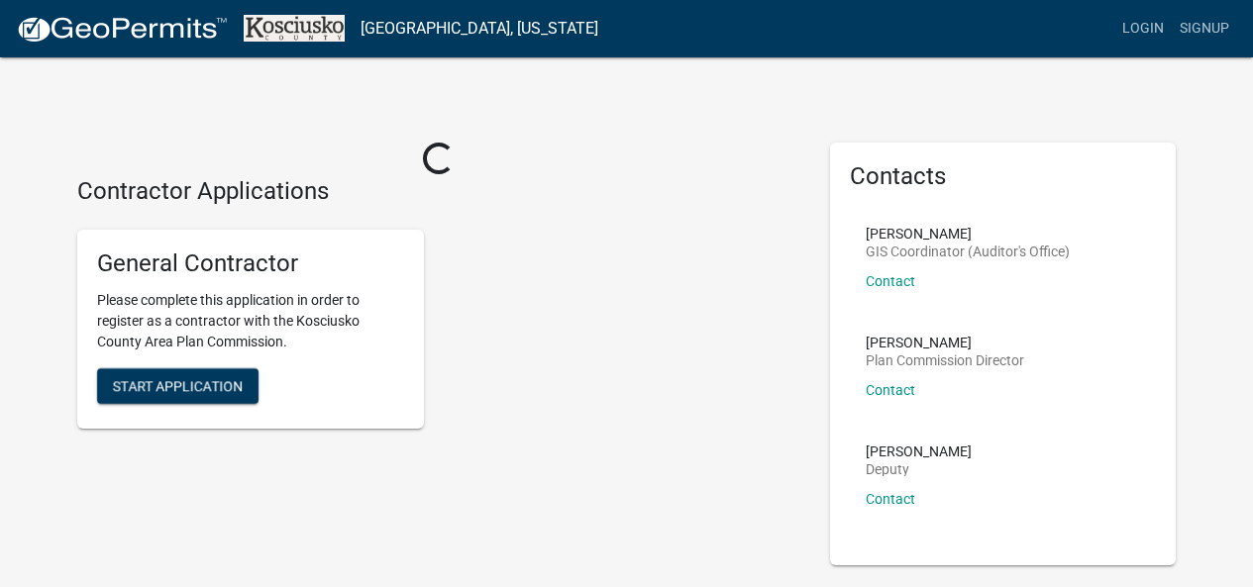 Image resolution: width=1253 pixels, height=587 pixels. I want to click on img: Kosciusko County, Indiana, so click(294, 28).